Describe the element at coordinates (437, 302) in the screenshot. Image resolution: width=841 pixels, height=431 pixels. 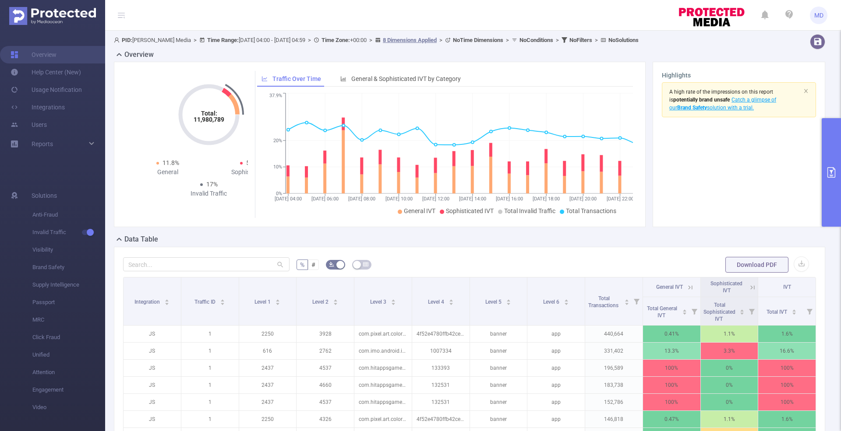
I see `span: Level 4` at that location.